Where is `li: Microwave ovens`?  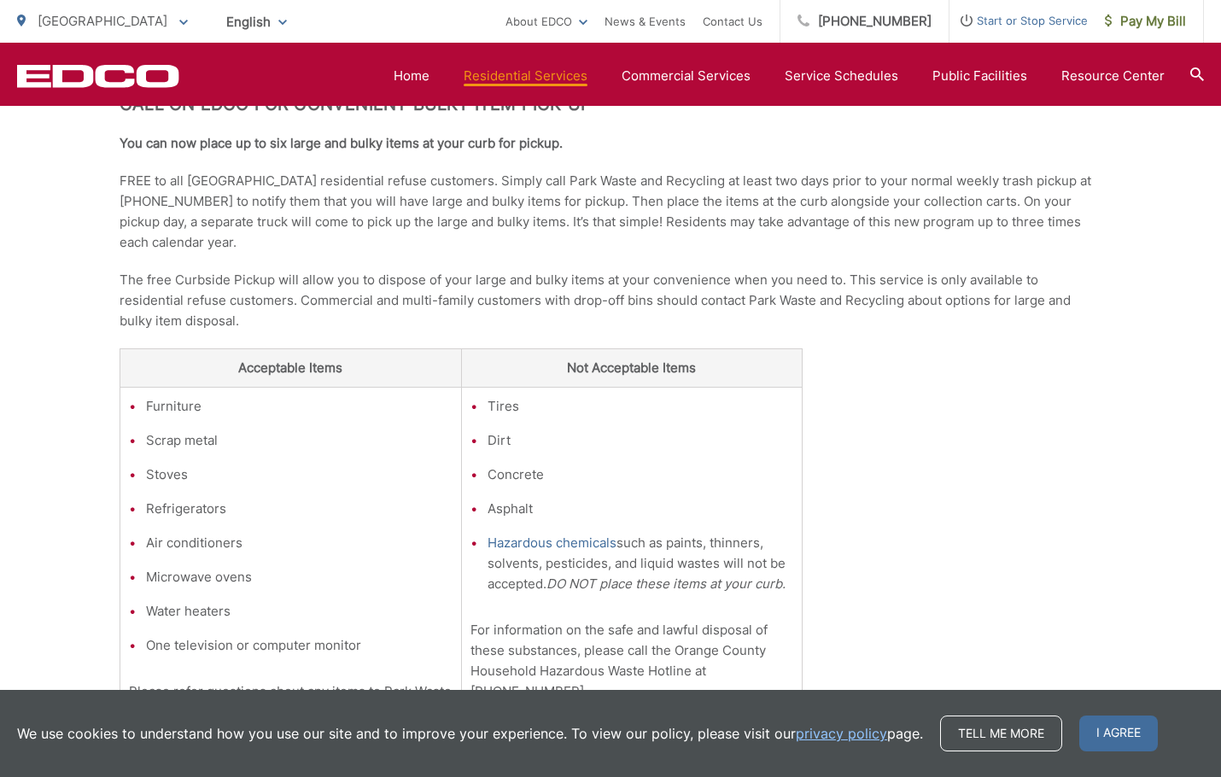 li: Microwave ovens is located at coordinates (299, 577).